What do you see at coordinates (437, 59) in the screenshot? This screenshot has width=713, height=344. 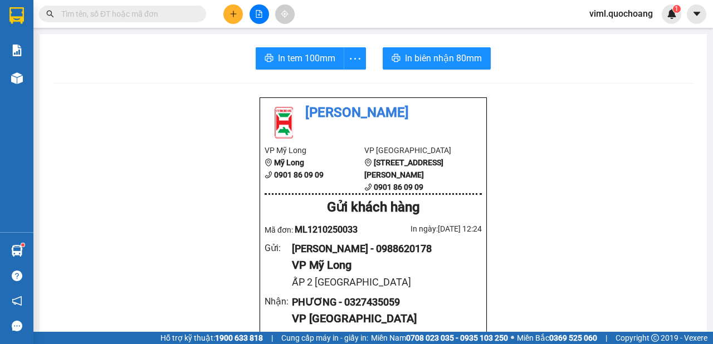 I see `button: printerIn biên nhận 80mm` at bounding box center [437, 59].